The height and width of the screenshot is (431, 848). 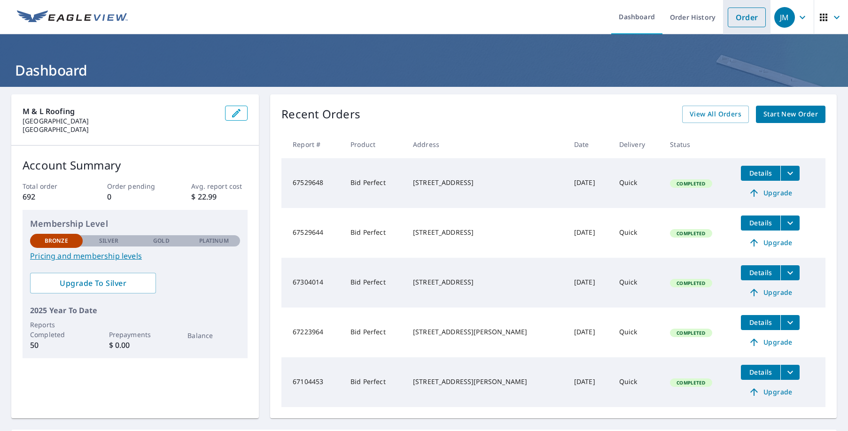 What do you see at coordinates (135, 335) in the screenshot?
I see `p: Prepayments` at bounding box center [135, 335].